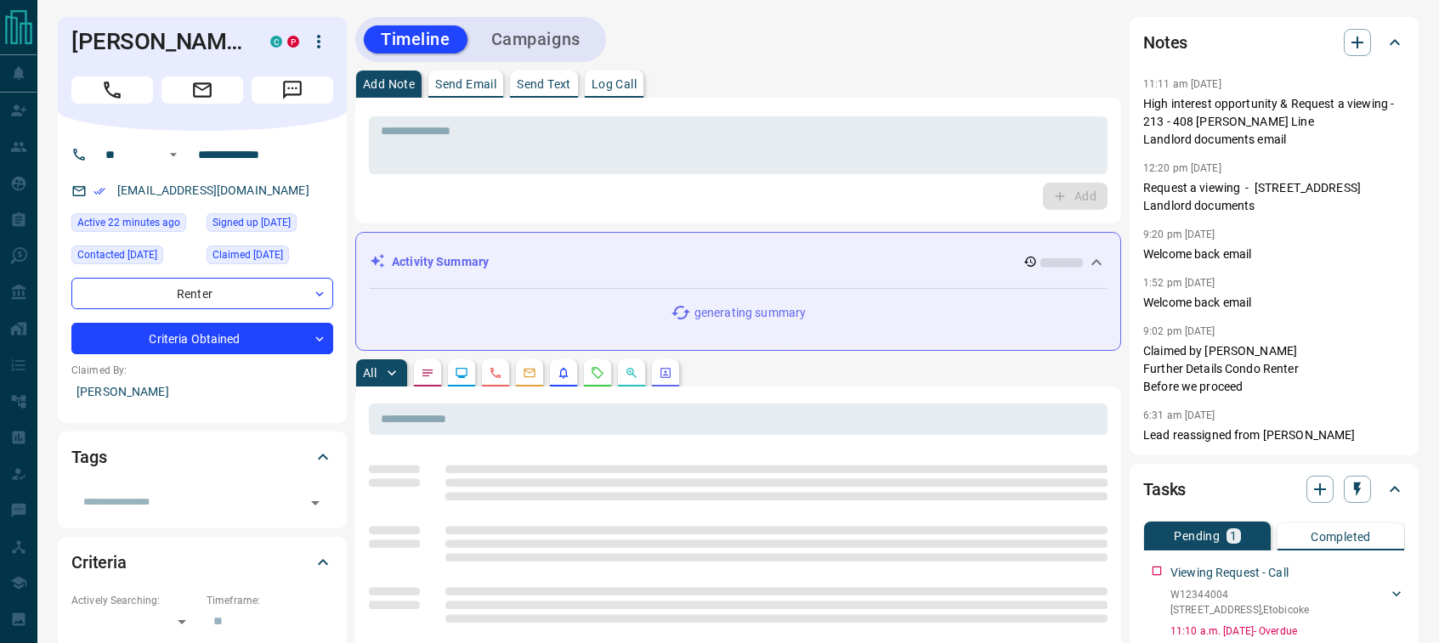 This screenshot has height=643, width=1439. I want to click on div: Renter, so click(202, 293).